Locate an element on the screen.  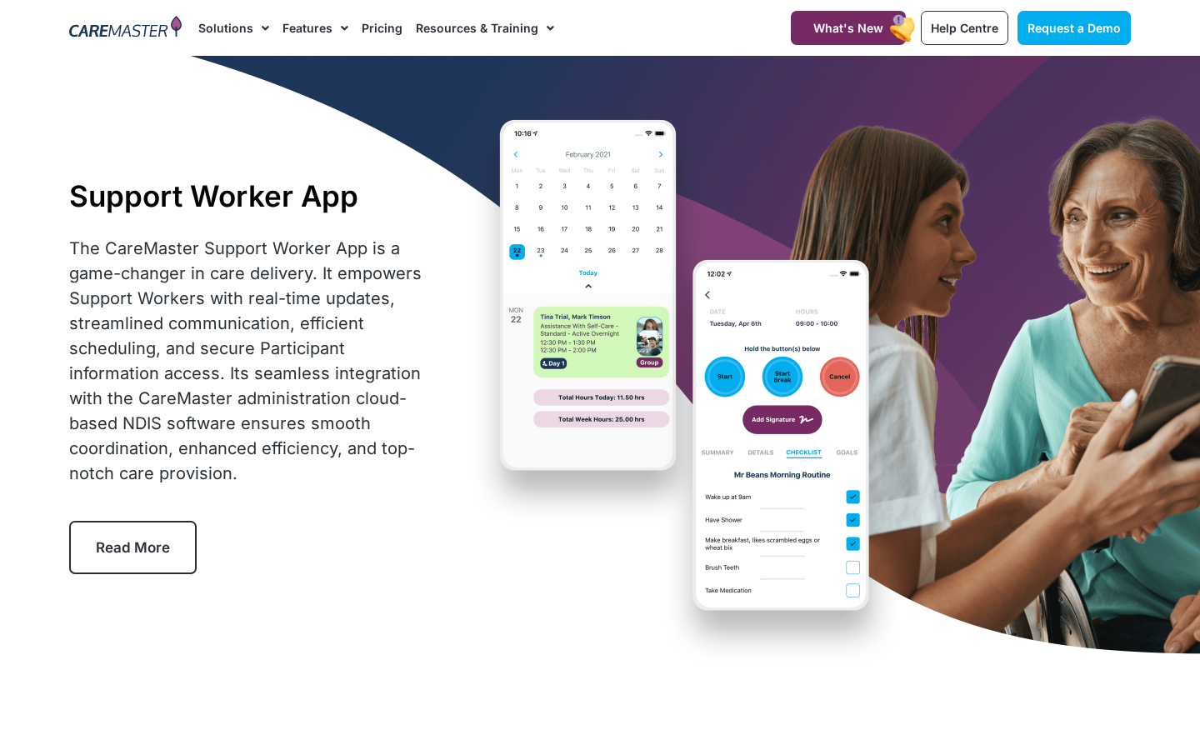
div: The CareMaster Support Worker App is a game-changer in care delivery. It empowers Support Workers... is located at coordinates (249, 361).